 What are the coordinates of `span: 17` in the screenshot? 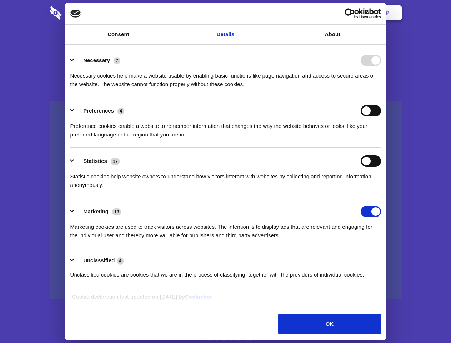 It's located at (115, 162).